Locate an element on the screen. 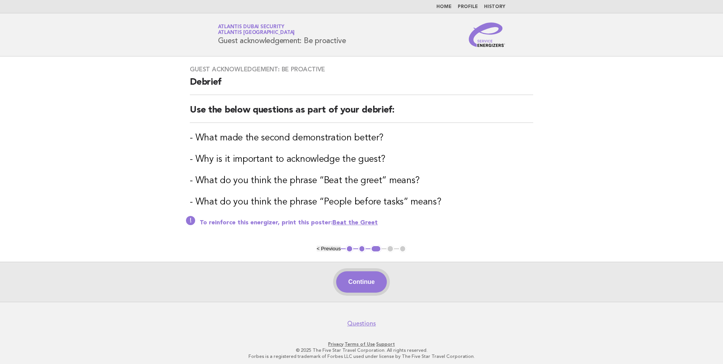 The width and height of the screenshot is (723, 364). h3: - What made the second demonstration better? is located at coordinates (361, 138).